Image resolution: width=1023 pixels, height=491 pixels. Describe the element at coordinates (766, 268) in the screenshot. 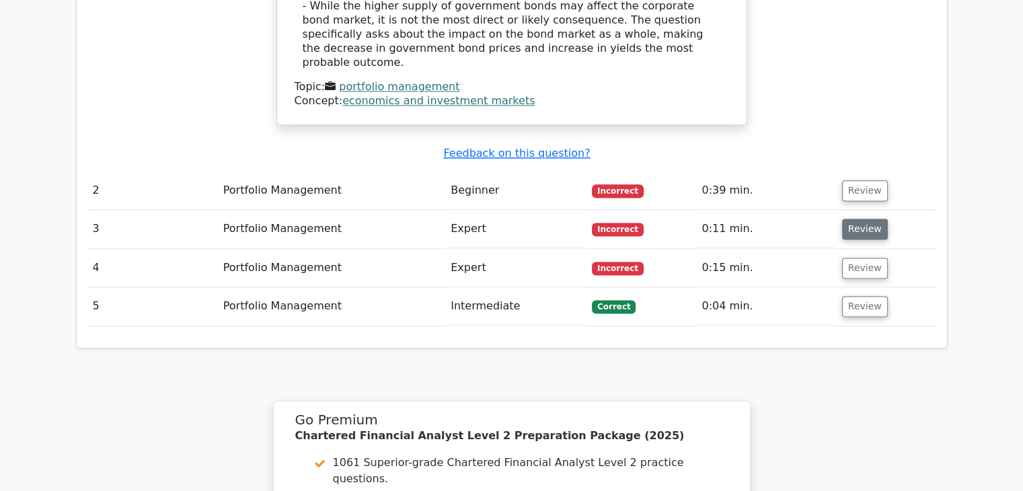

I see `td: 0:15 min.` at that location.